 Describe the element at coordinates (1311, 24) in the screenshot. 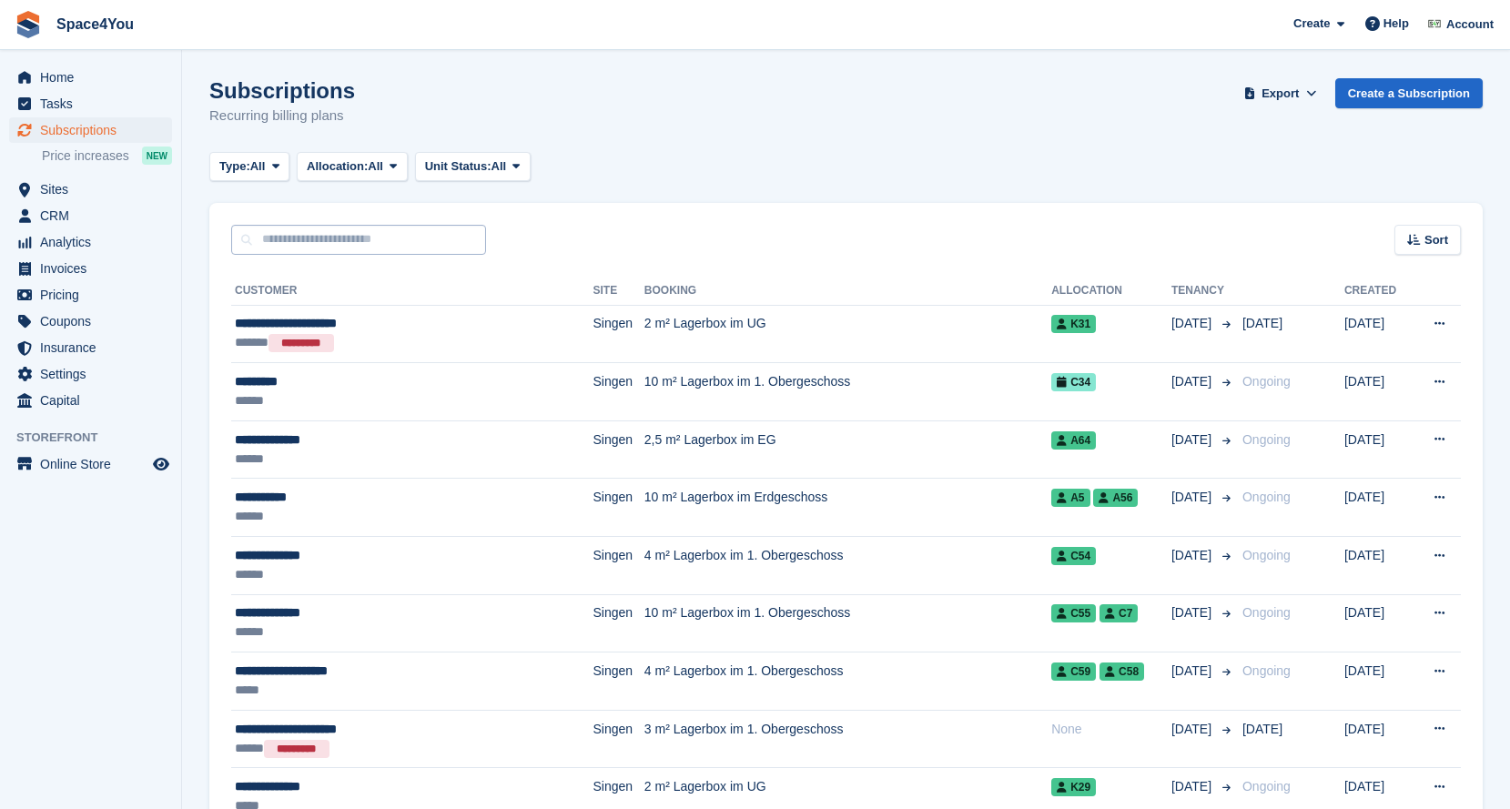

I see `span: Create` at that location.